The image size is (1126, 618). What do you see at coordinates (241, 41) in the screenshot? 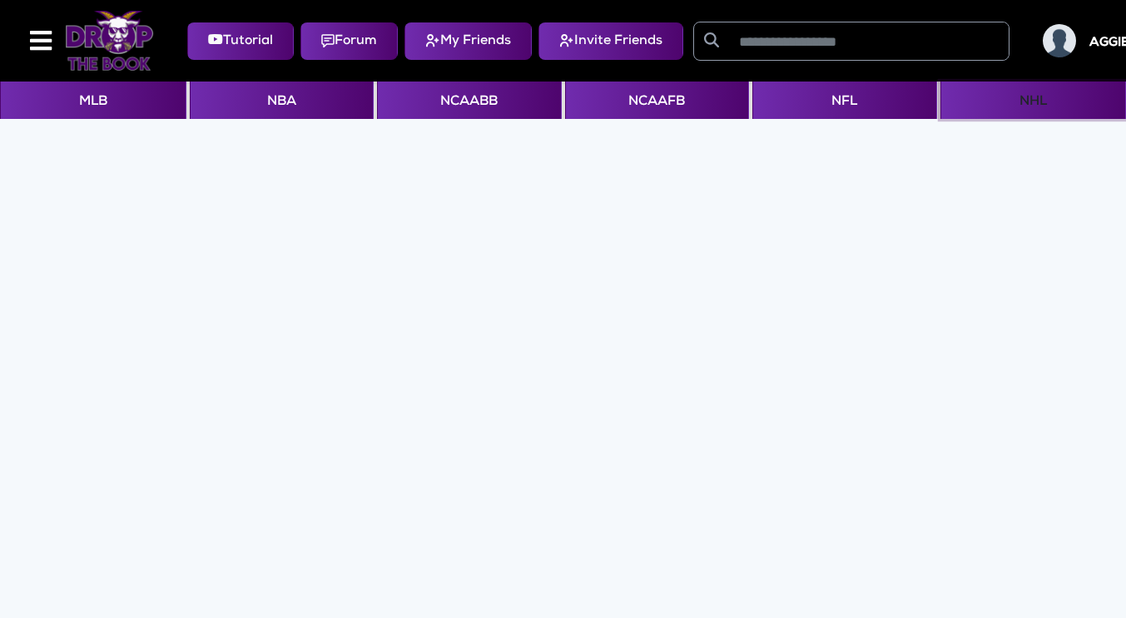
I see `button: Tutorial` at bounding box center [241, 41].